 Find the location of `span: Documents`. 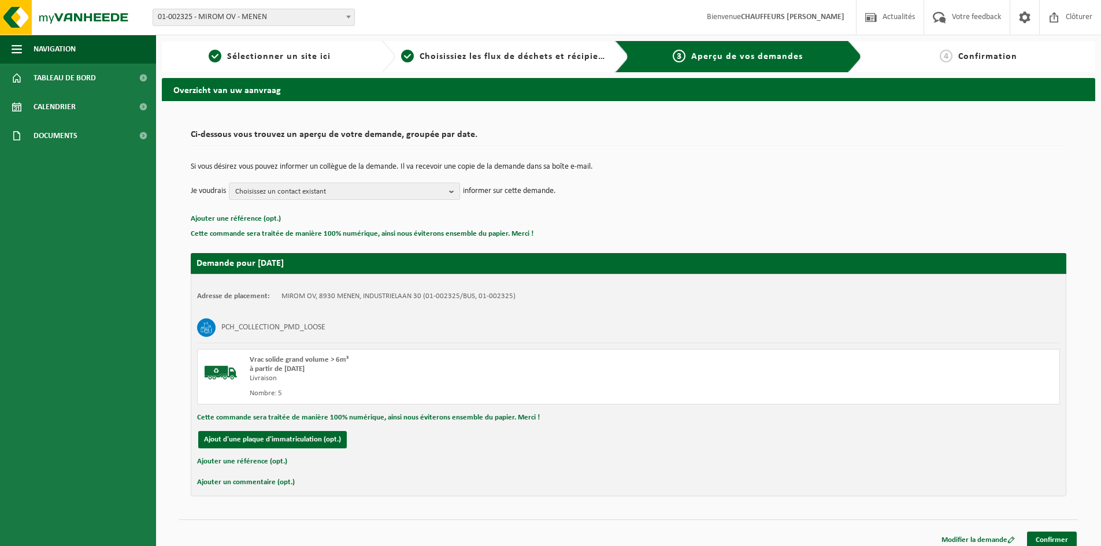

span: Documents is located at coordinates (55, 136).